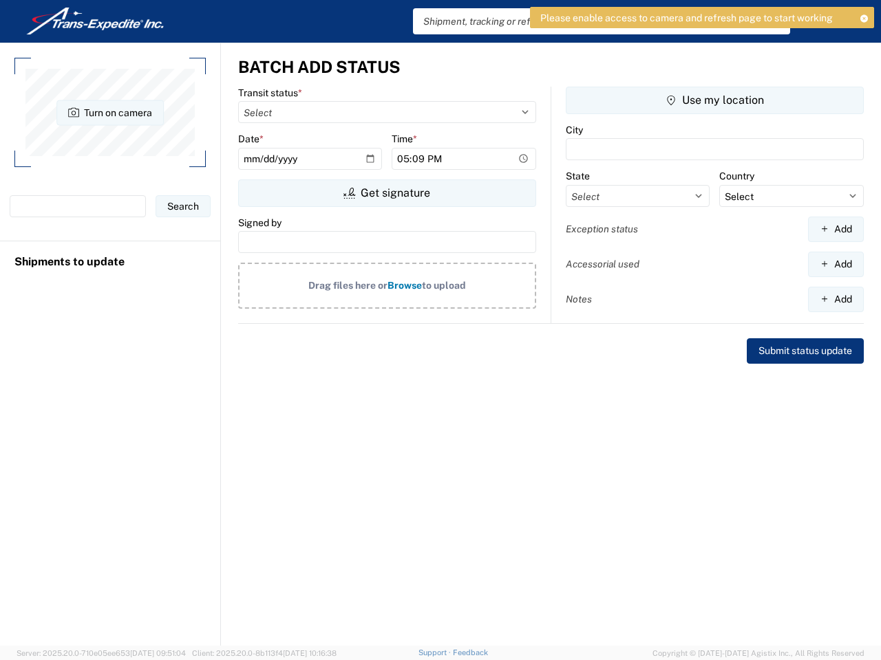 The image size is (881, 660). What do you see at coordinates (387, 193) in the screenshot?
I see `button: Get signature` at bounding box center [387, 193].